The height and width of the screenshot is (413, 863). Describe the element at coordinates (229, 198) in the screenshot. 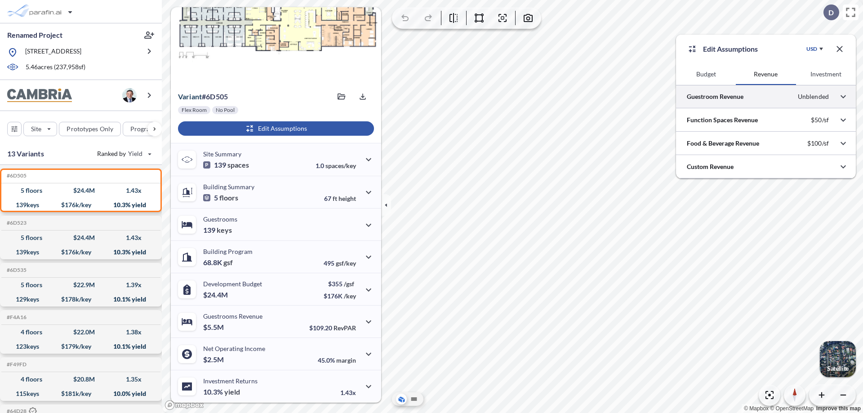

I see `span: floors` at that location.